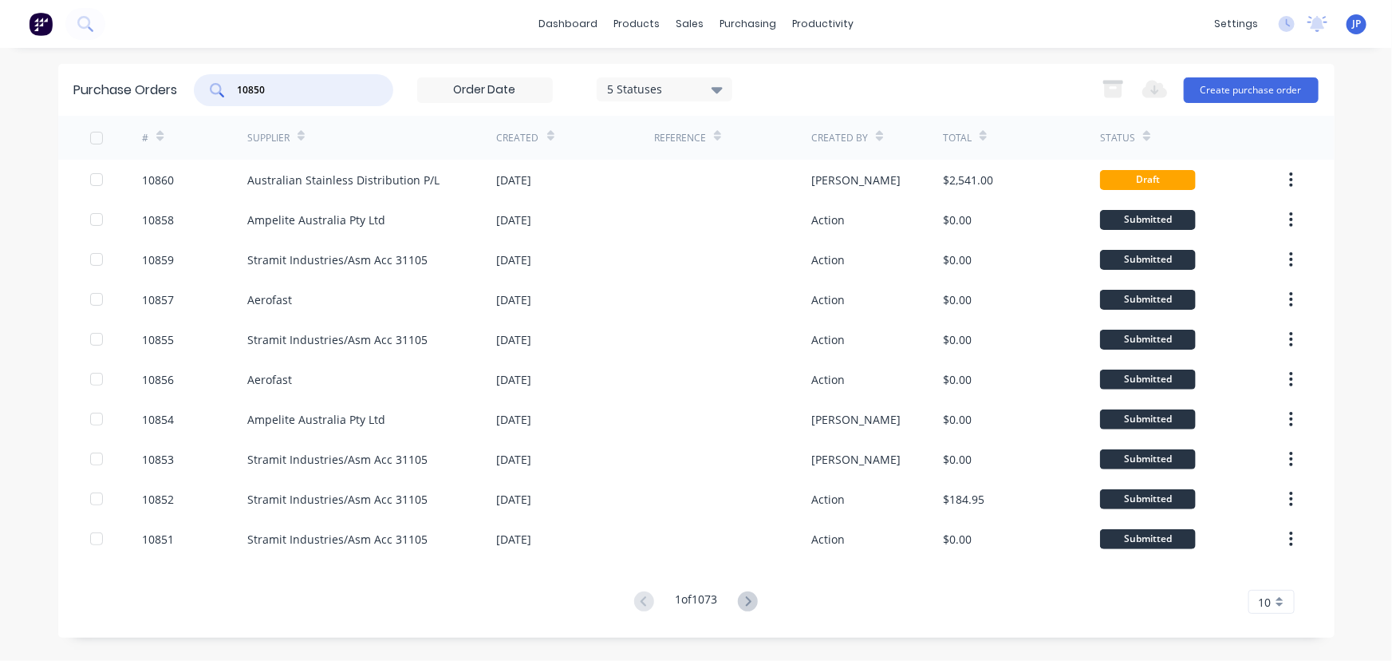  I want to click on div: 10852, so click(158, 499).